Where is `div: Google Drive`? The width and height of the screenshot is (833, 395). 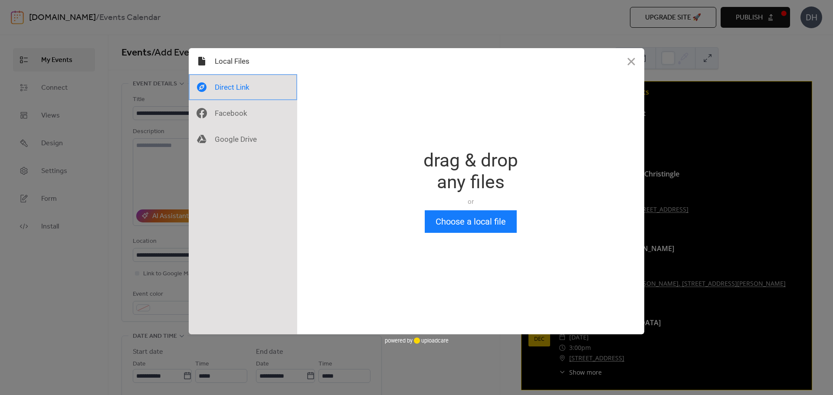
div: Google Drive is located at coordinates (243, 139).